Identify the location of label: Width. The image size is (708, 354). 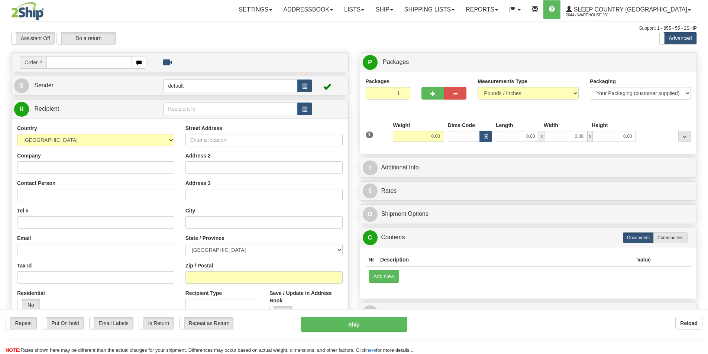
(551, 125).